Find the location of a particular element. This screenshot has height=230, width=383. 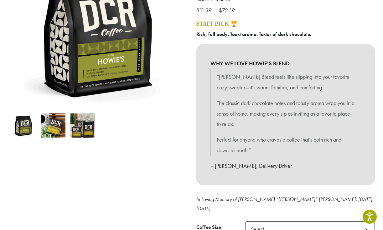

img: Howie's Blend - Image 3 is located at coordinates (83, 126).